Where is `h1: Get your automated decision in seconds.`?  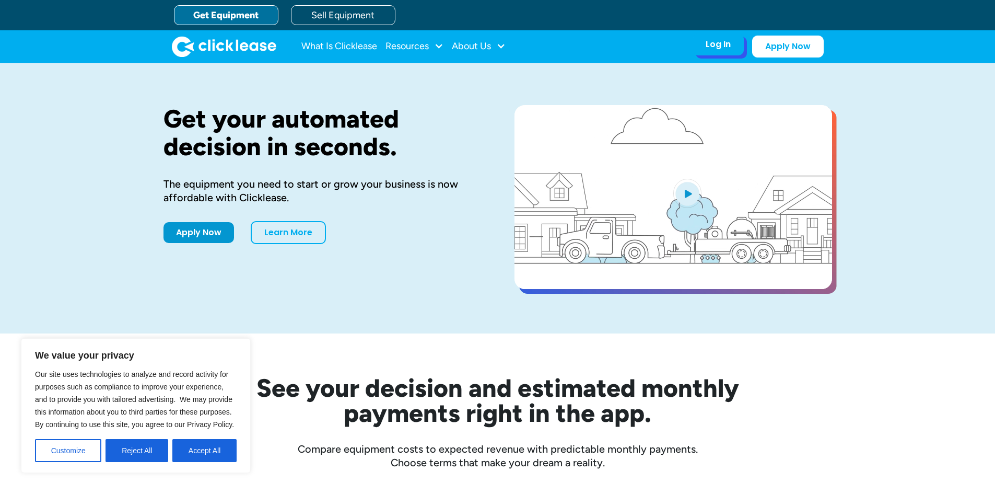
h1: Get your automated decision in seconds. is located at coordinates (322, 133).